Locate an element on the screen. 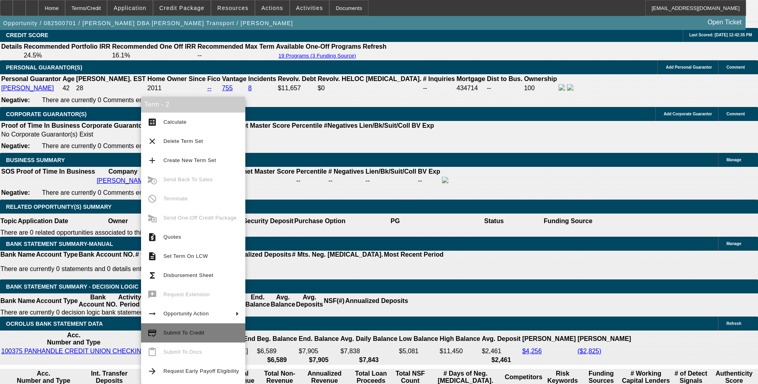 The height and width of the screenshot is (384, 758). img: linkedin-icon.png is located at coordinates (570, 87).